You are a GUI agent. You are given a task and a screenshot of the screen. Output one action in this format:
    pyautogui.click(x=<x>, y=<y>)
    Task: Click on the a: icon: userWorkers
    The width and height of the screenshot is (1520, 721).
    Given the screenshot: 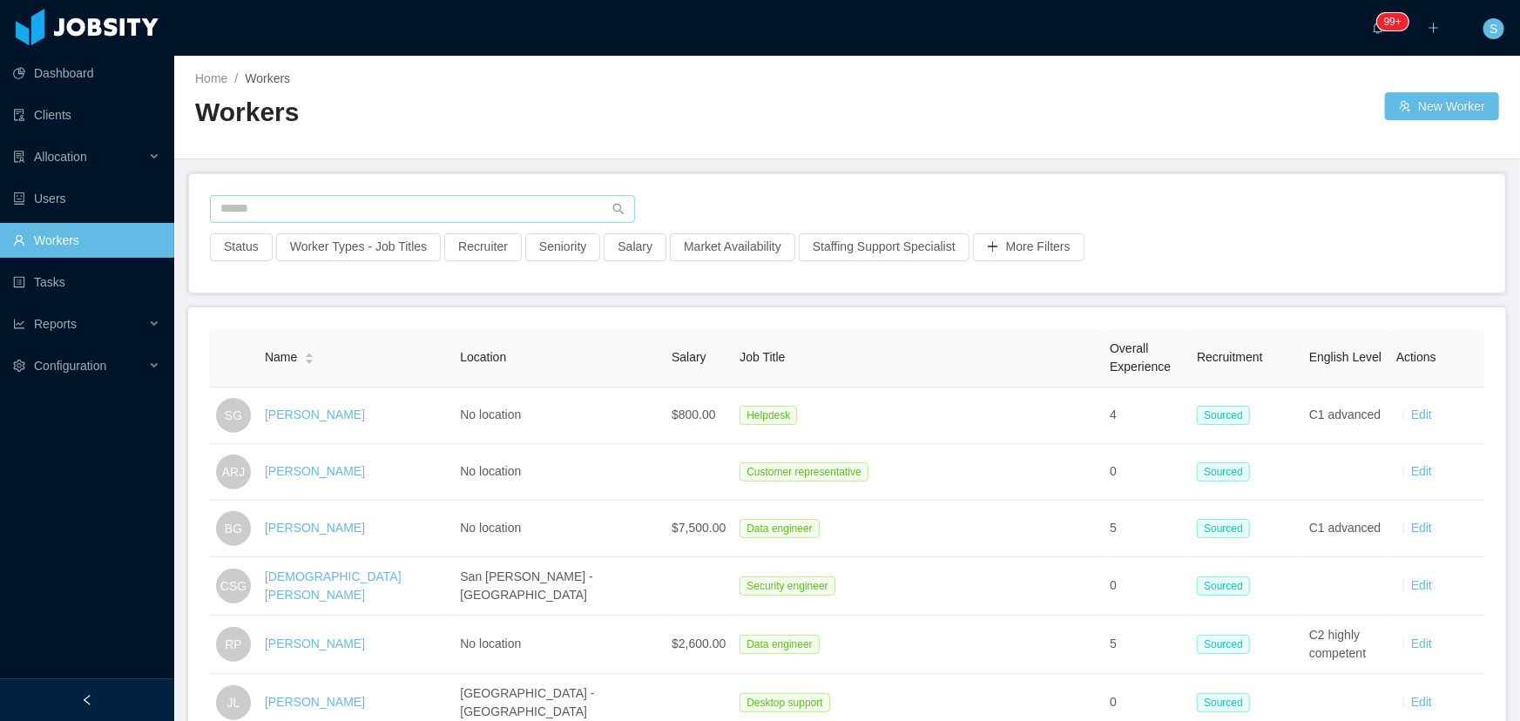 What is the action you would take?
    pyautogui.click(x=86, y=240)
    